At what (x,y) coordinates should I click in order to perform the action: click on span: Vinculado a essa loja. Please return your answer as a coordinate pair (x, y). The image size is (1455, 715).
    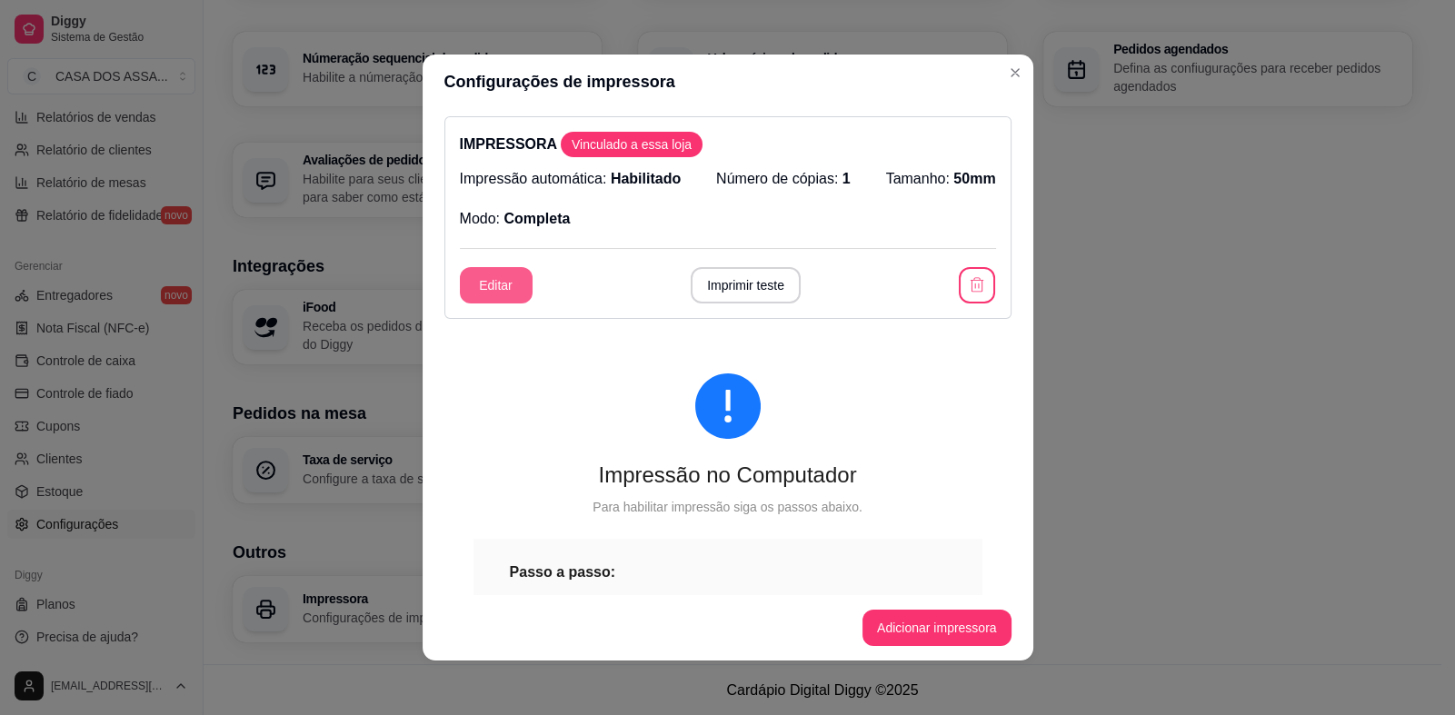
    Looking at the image, I should click on (632, 145).